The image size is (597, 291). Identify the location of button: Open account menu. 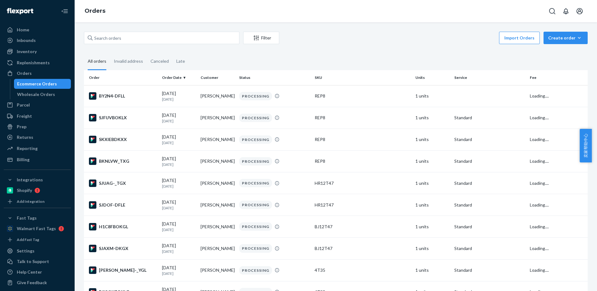
(580, 11).